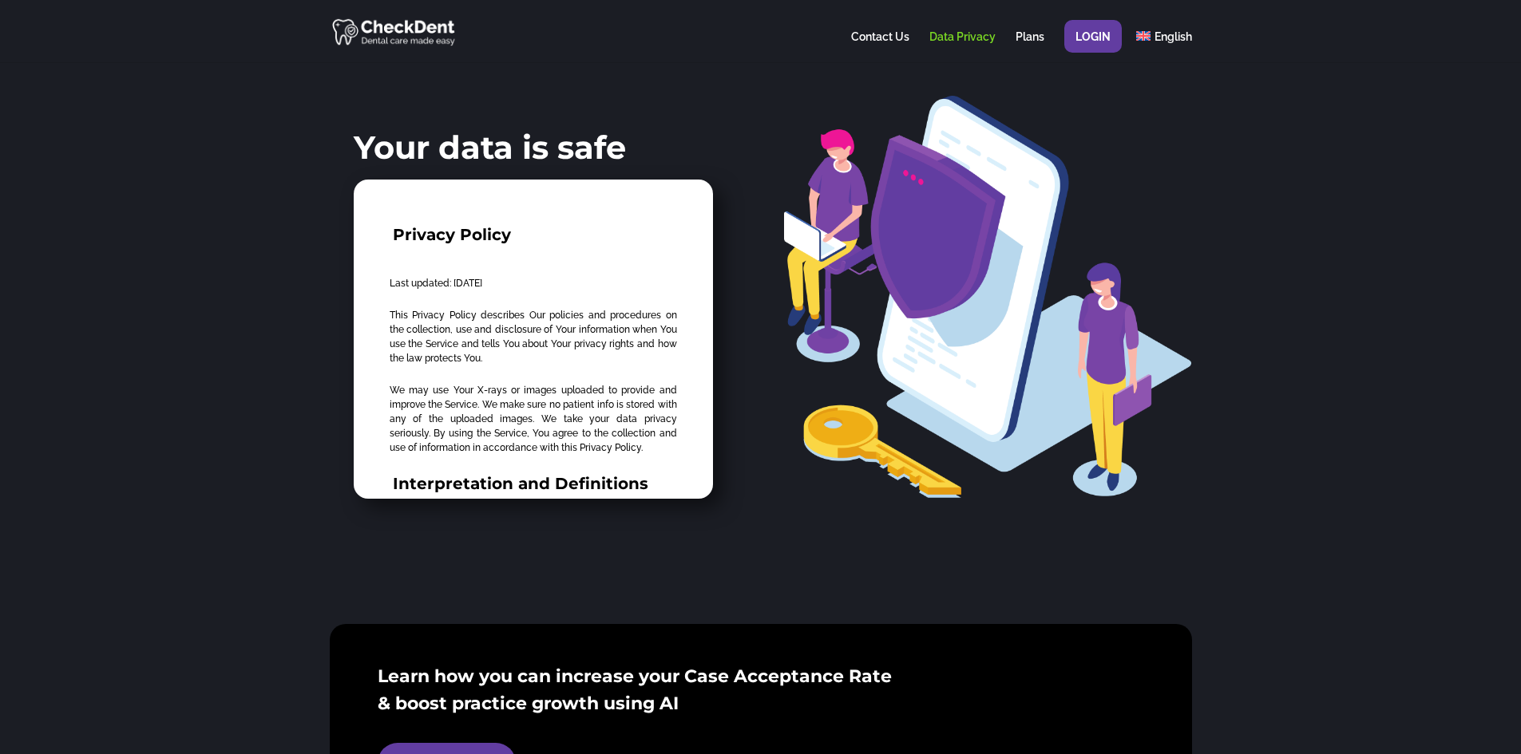  I want to click on p: This Privacy Policy describes Our policies and procedures on the collection, use and disclosure o..., so click(533, 342).